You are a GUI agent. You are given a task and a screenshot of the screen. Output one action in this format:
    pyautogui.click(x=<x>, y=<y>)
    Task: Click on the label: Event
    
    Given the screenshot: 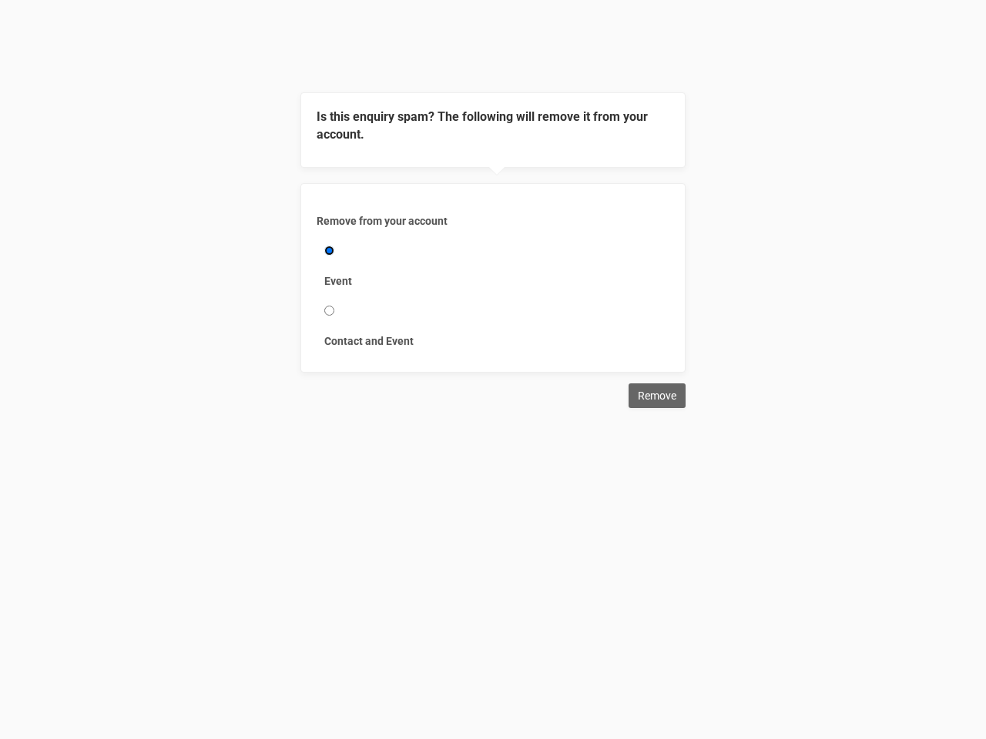 What is the action you would take?
    pyautogui.click(x=493, y=281)
    